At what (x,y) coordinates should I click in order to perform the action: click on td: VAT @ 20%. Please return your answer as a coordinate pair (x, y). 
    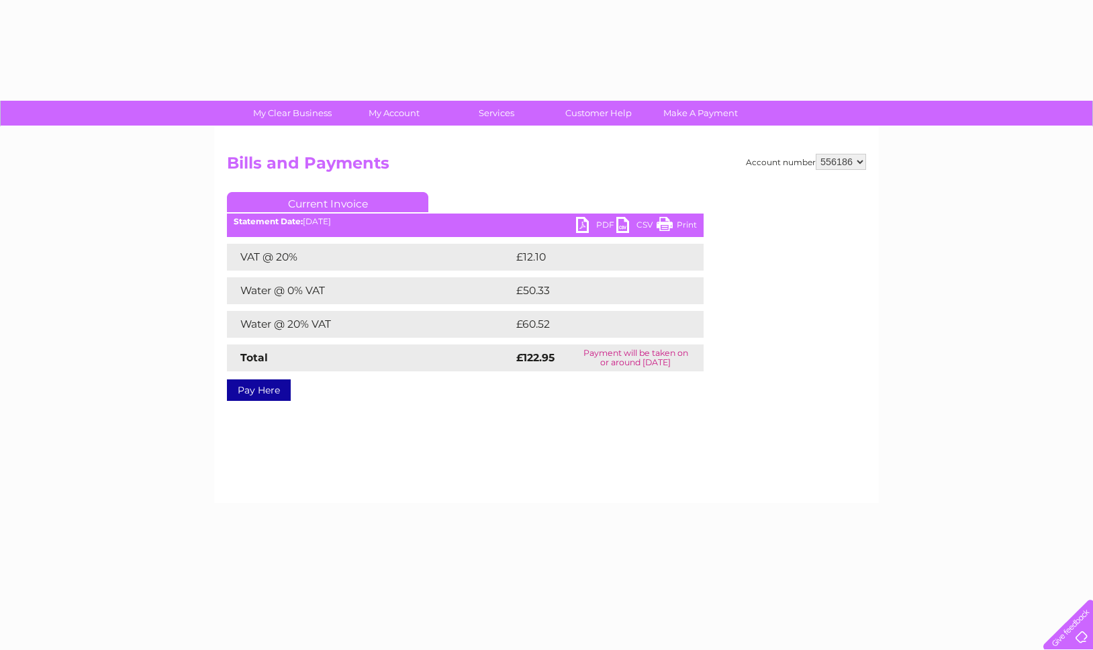
    Looking at the image, I should click on (370, 257).